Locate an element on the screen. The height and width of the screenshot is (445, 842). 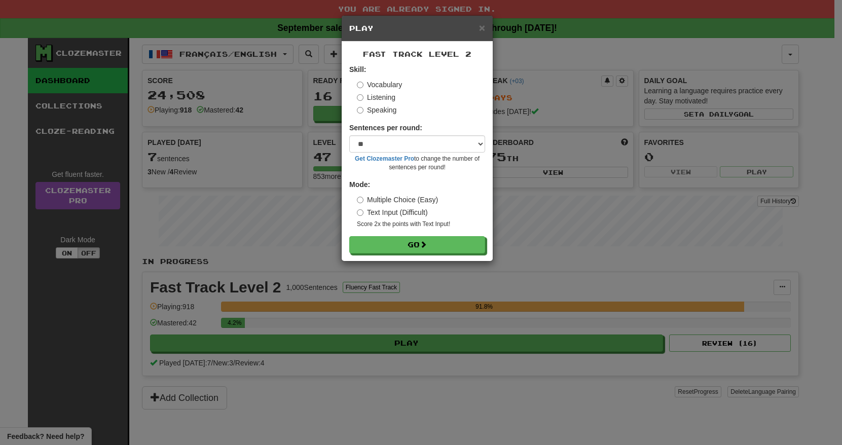
small: to change the number of sentences per round! is located at coordinates (417, 163).